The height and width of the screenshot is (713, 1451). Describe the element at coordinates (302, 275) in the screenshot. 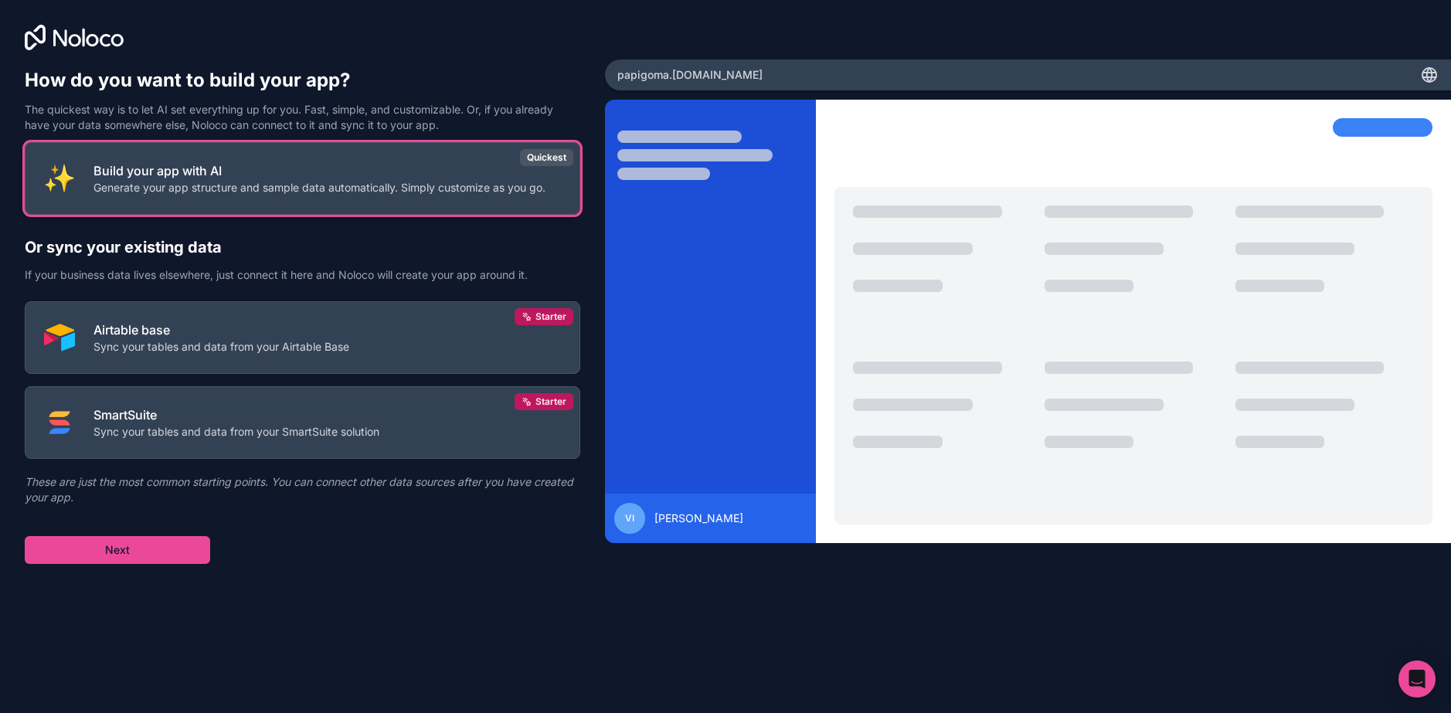

I see `p: If your business data lives elsewhere, just connect it here and Noloco will create your app aroun...` at that location.